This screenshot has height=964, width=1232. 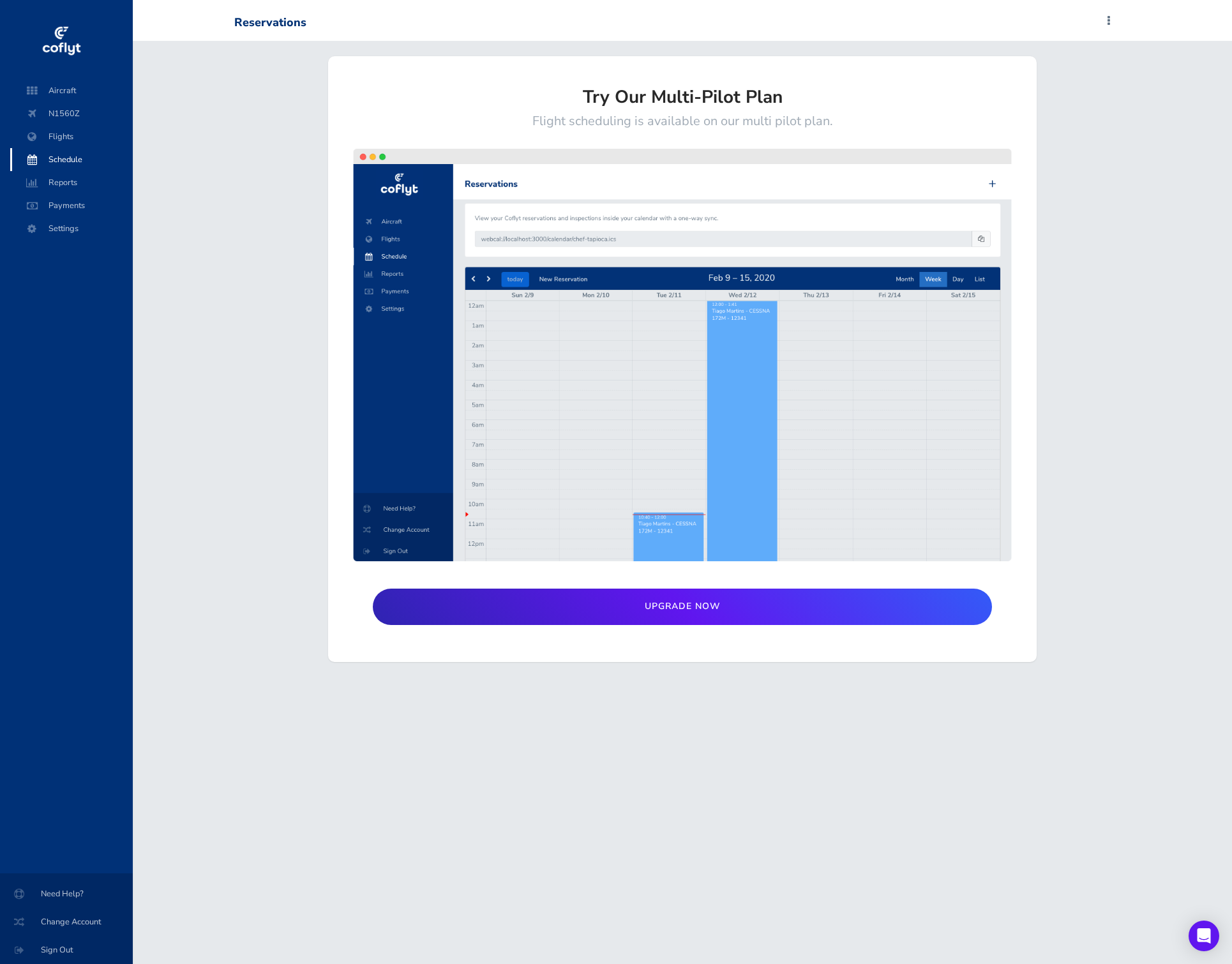 I want to click on span: Aircraft, so click(x=71, y=91).